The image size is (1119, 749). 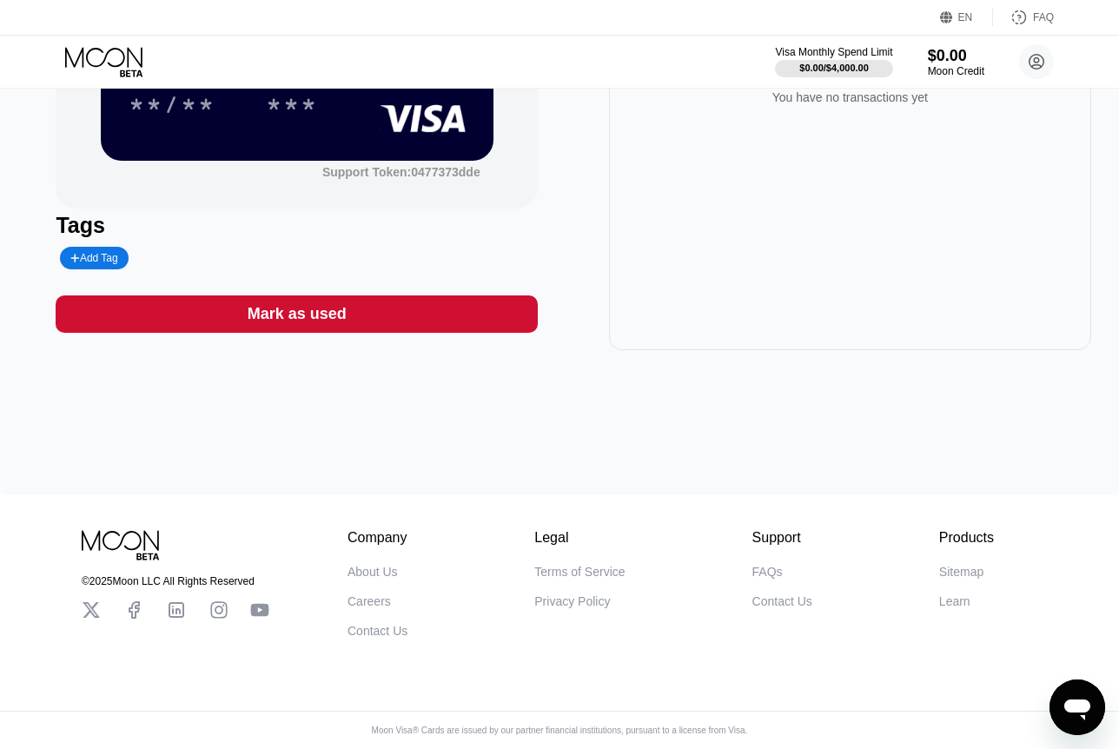 What do you see at coordinates (373, 571) in the screenshot?
I see `div: About Us` at bounding box center [373, 571].